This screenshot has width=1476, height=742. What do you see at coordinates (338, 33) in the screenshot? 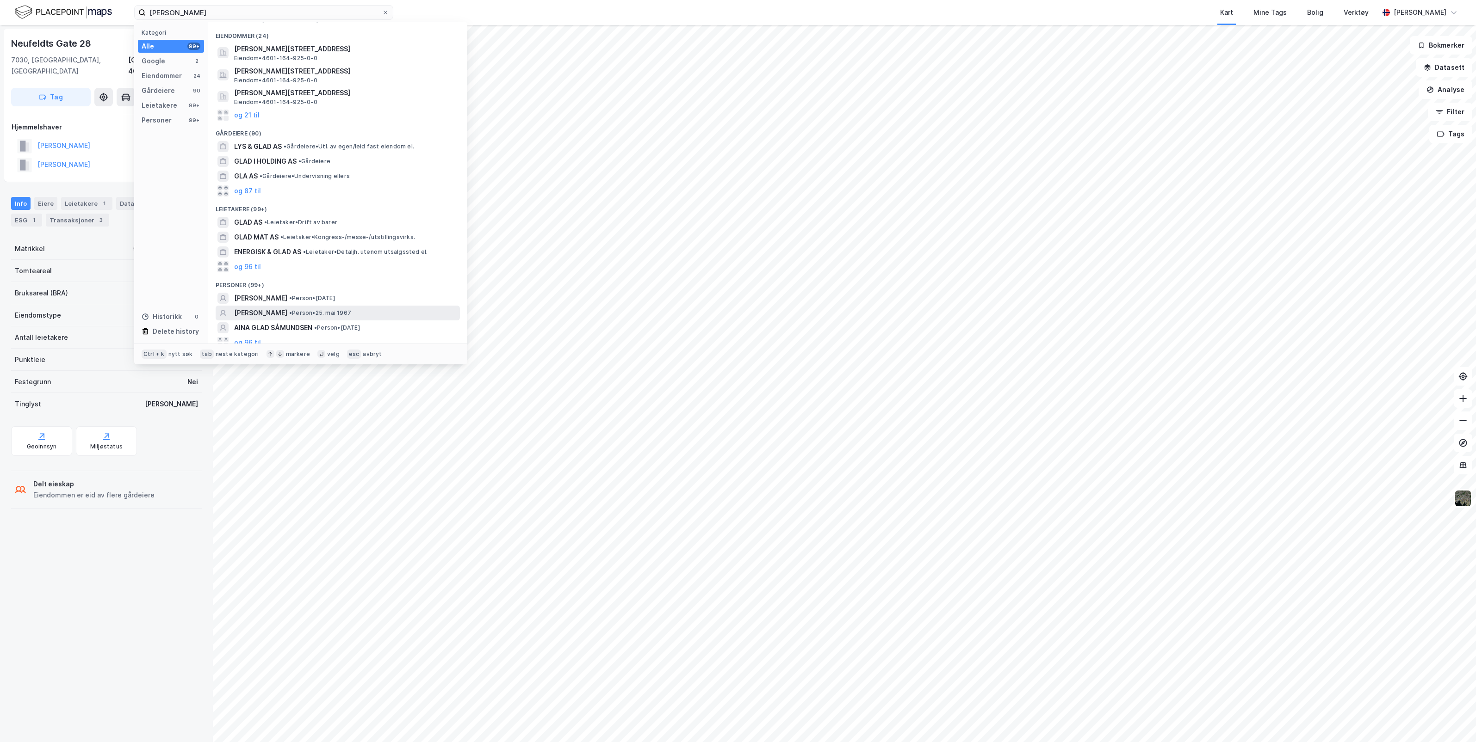
I see `div: Eiendommer (24)` at bounding box center [338, 33].